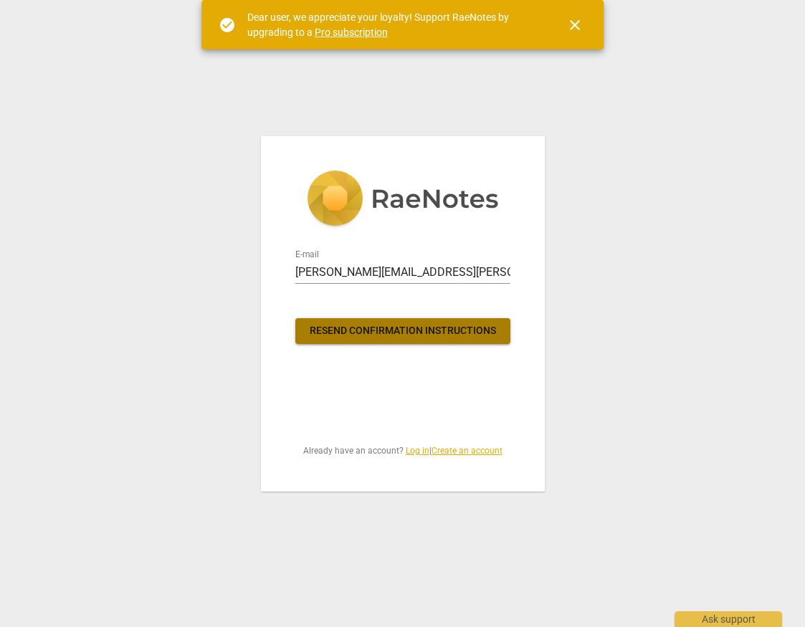 Image resolution: width=805 pixels, height=627 pixels. I want to click on span: Resend confirmation instructions, so click(403, 331).